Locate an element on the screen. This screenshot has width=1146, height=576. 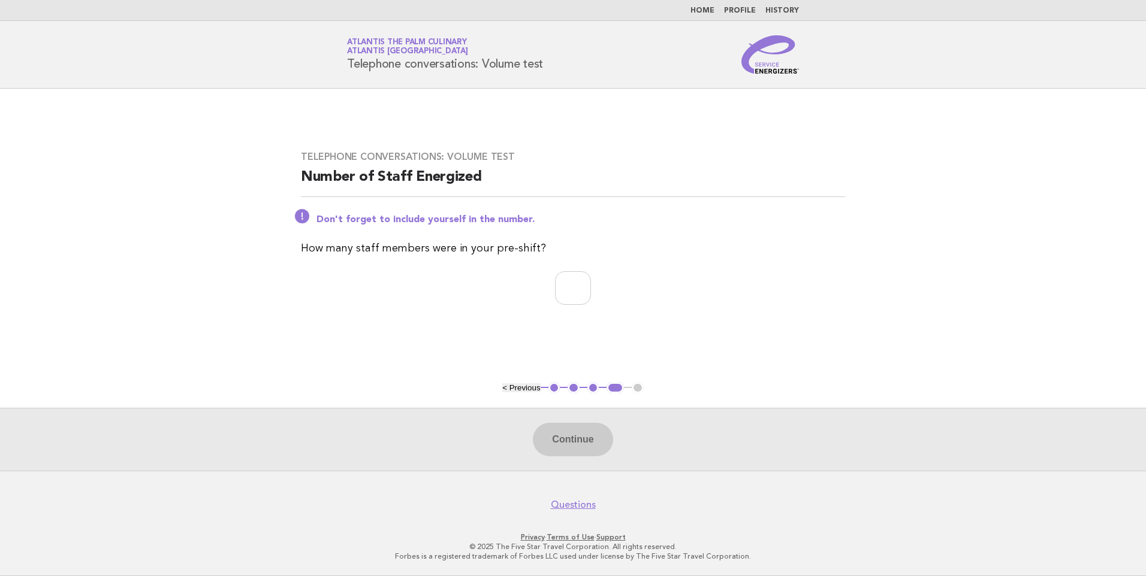
img: Service Energizers is located at coordinates (770, 55).